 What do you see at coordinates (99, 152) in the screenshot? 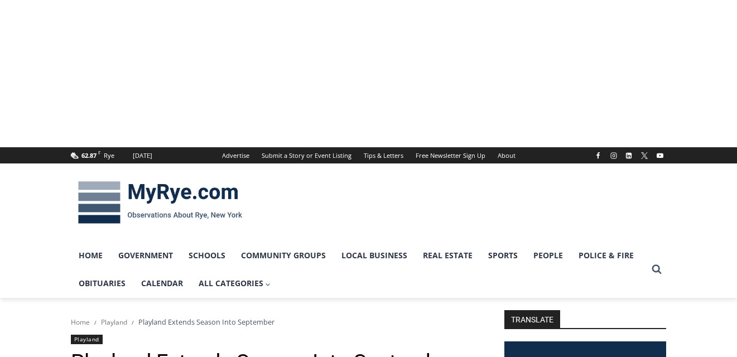
I see `span: F` at bounding box center [99, 152].